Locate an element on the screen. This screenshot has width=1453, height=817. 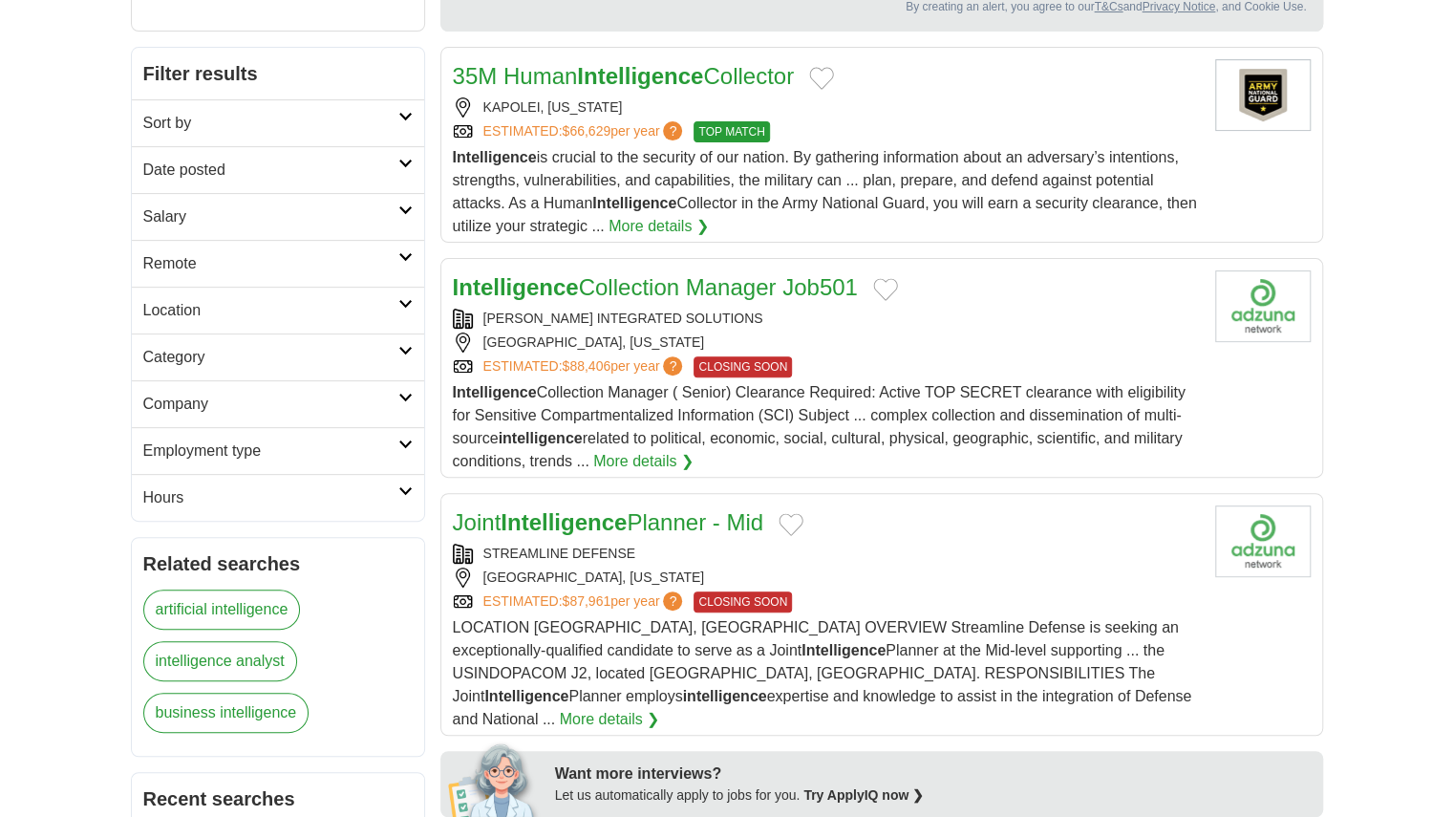
span: $87,961 is located at coordinates (586, 601).